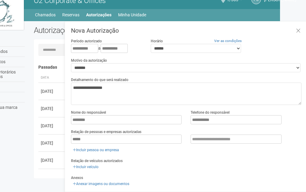  What do you see at coordinates (45, 15) in the screenshot?
I see `a: Chamados` at bounding box center [45, 15].